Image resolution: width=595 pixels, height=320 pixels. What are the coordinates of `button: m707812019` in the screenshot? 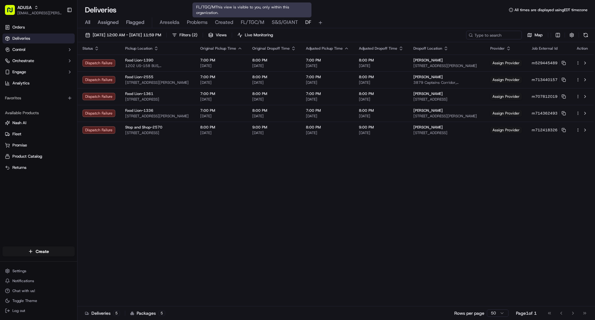 It's located at (549, 96).